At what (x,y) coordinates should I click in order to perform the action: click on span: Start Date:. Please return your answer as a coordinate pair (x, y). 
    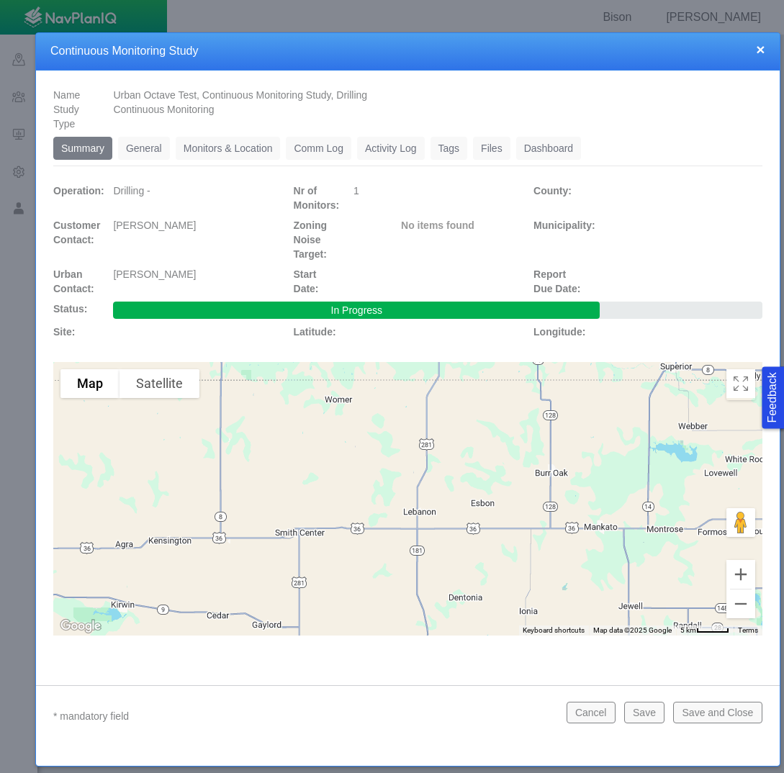
    Looking at the image, I should click on (306, 281).